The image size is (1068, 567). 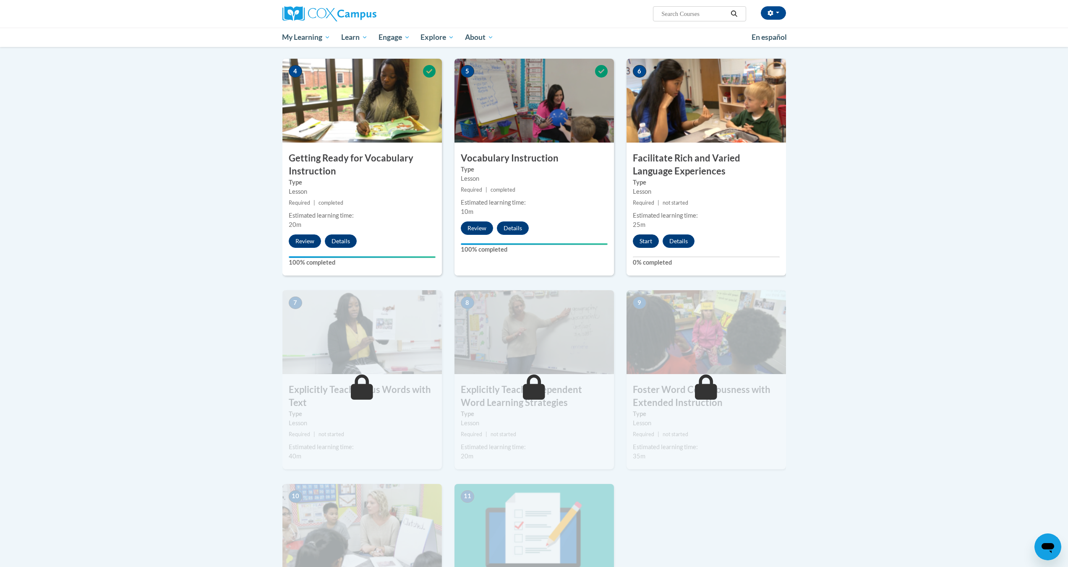 What do you see at coordinates (734, 14) in the screenshot?
I see `button: Search` at bounding box center [734, 14].